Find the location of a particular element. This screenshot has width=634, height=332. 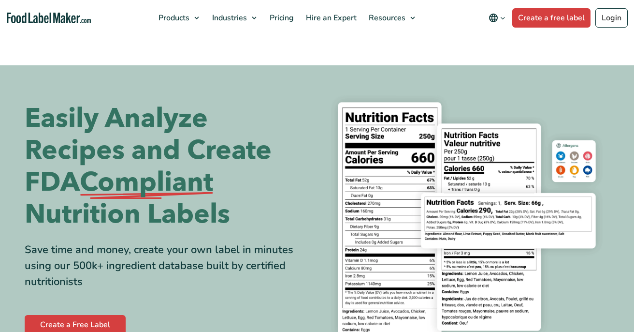

a: Login is located at coordinates (612, 18).